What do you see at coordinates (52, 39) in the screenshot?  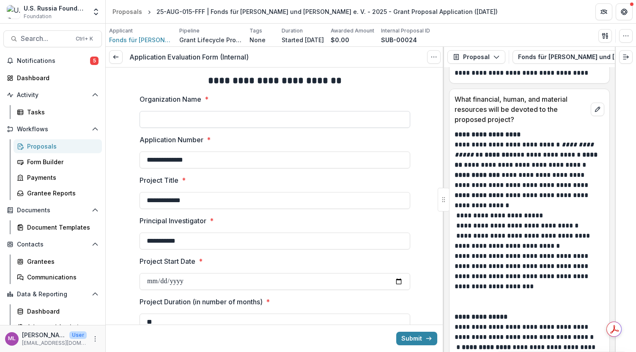 I see `button: Search...` at bounding box center [52, 39].